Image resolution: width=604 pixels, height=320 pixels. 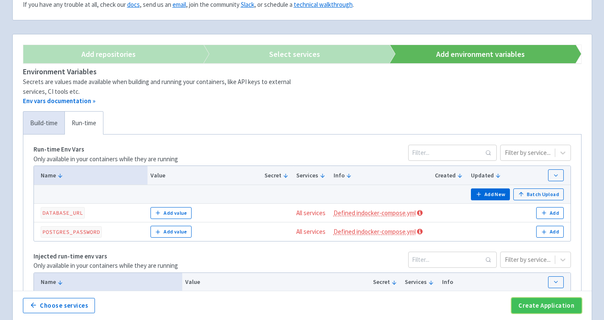 What do you see at coordinates (59, 101) in the screenshot?
I see `a: Env vars documentation »` at bounding box center [59, 101].